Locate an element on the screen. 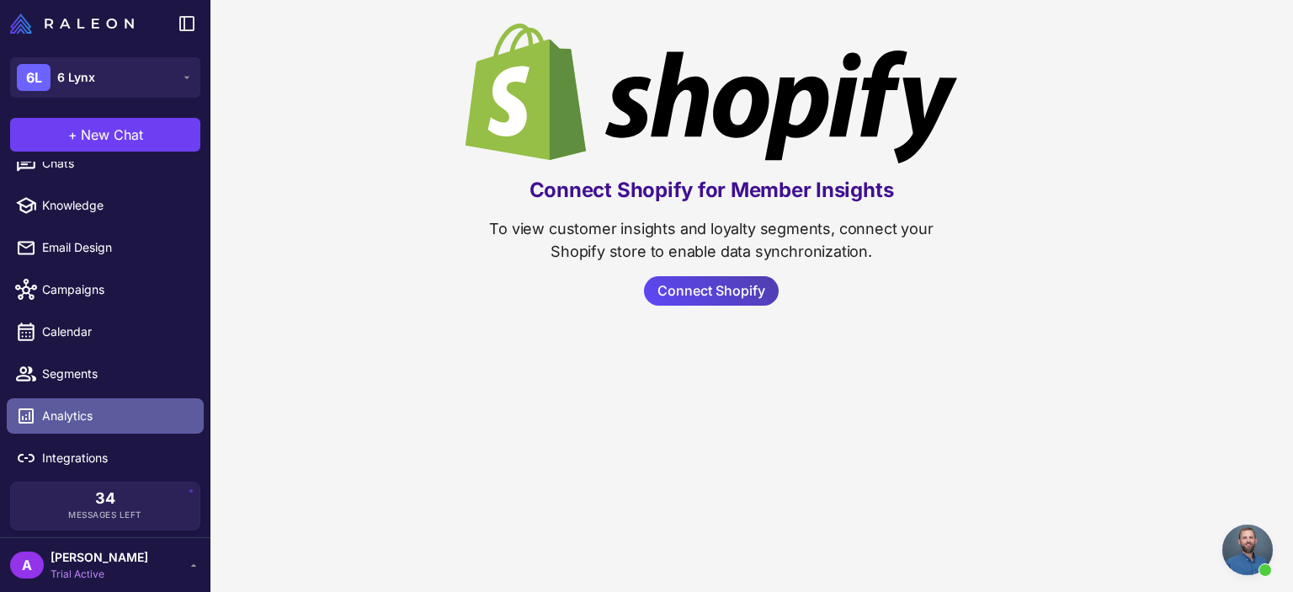 The image size is (1293, 592). a: Knowledge is located at coordinates (105, 205).